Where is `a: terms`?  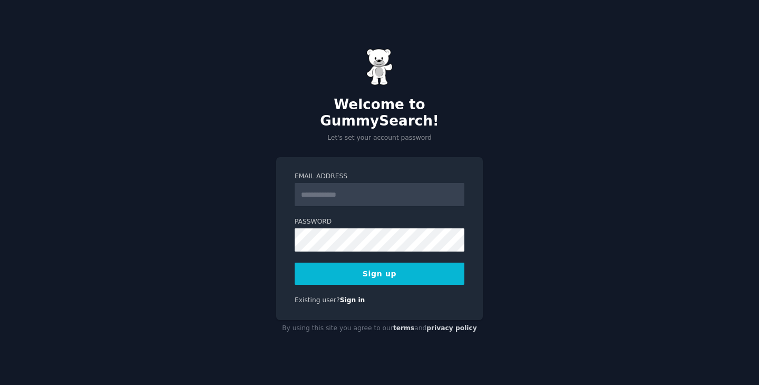 a: terms is located at coordinates (403, 328).